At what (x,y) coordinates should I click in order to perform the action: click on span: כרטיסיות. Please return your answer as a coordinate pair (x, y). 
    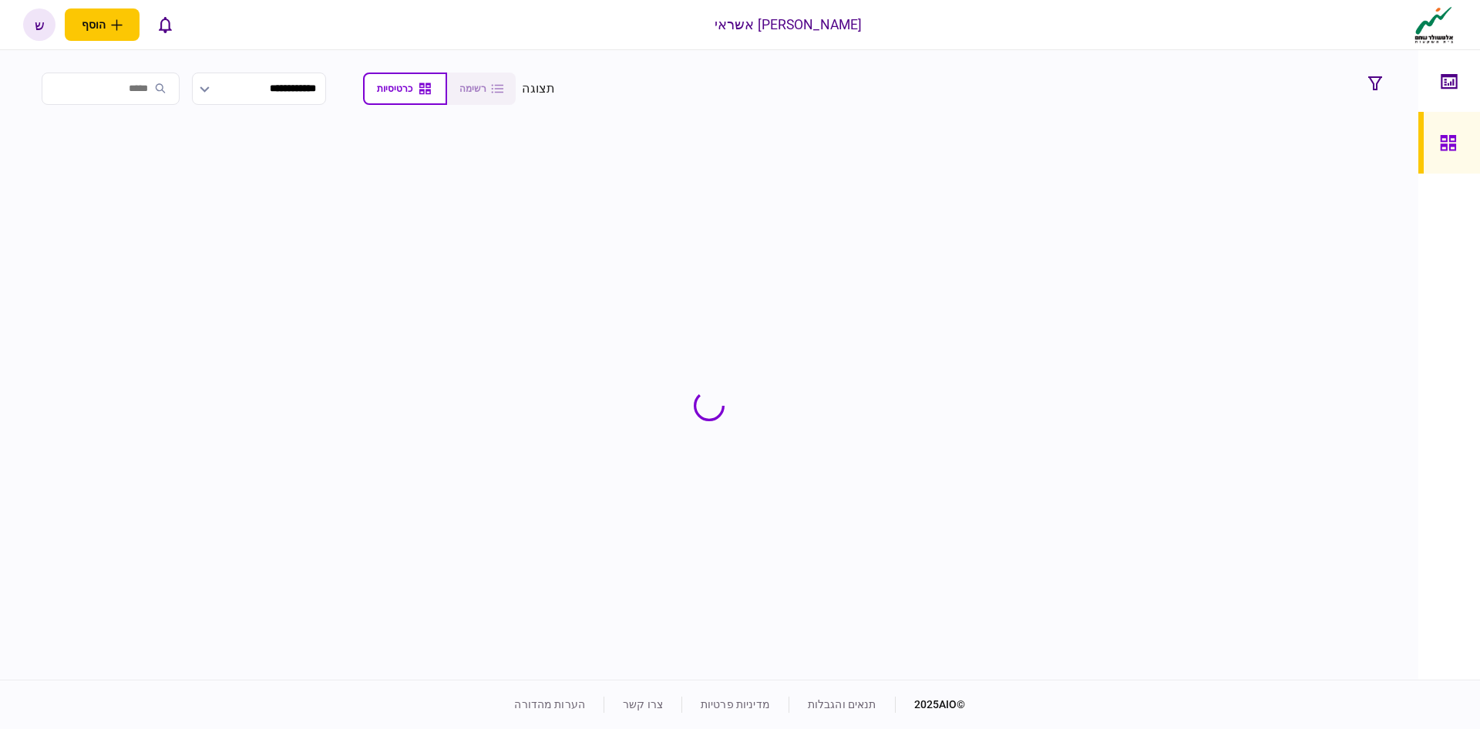
    Looking at the image, I should click on (395, 89).